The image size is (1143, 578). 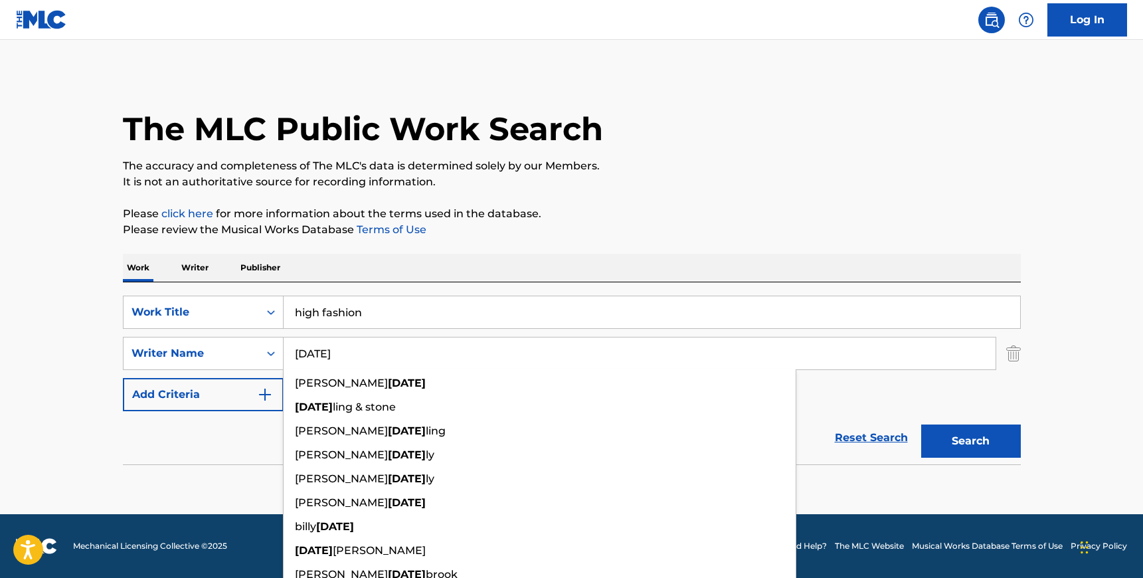 I want to click on a: Public Search, so click(x=991, y=20).